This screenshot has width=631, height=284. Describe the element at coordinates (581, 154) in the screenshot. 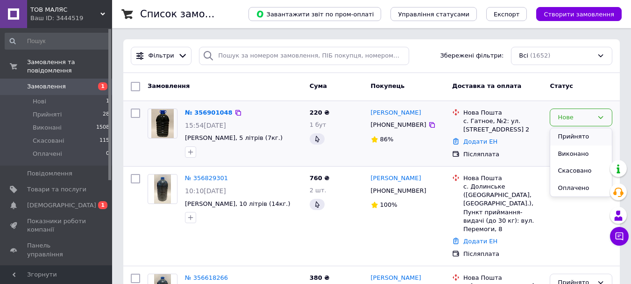

I see `li: Виконано` at that location.